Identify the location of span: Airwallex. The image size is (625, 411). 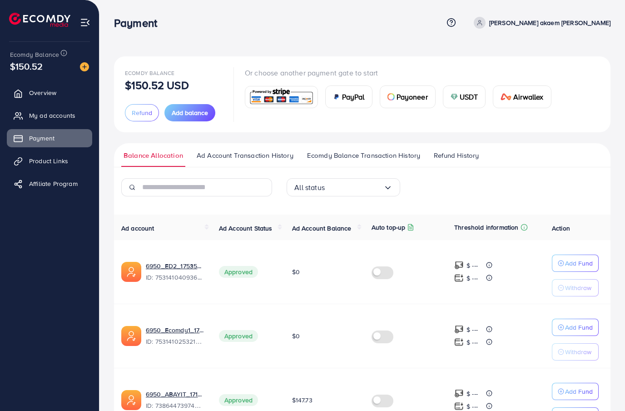
(528, 97).